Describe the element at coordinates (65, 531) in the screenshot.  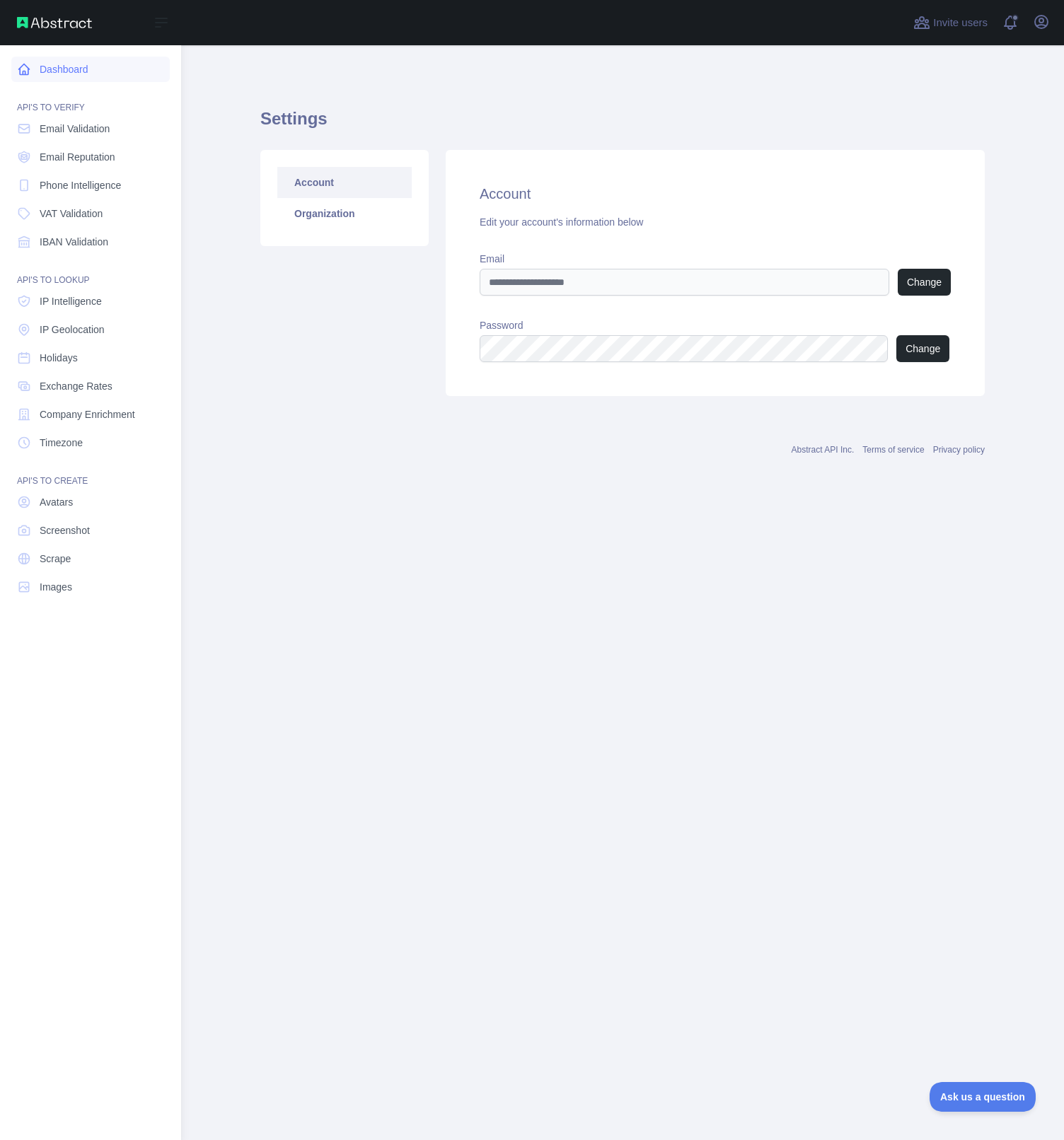
I see `span: Screenshot` at that location.